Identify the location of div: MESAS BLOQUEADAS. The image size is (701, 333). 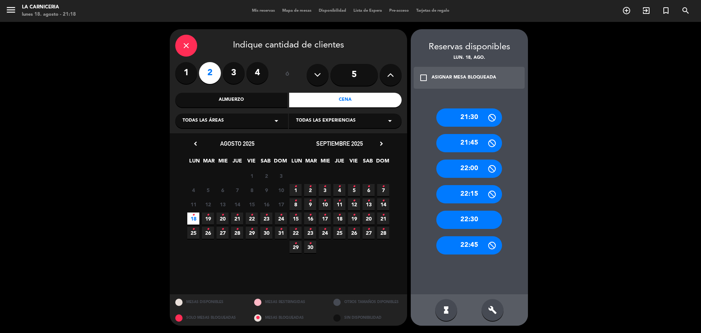
(288, 318).